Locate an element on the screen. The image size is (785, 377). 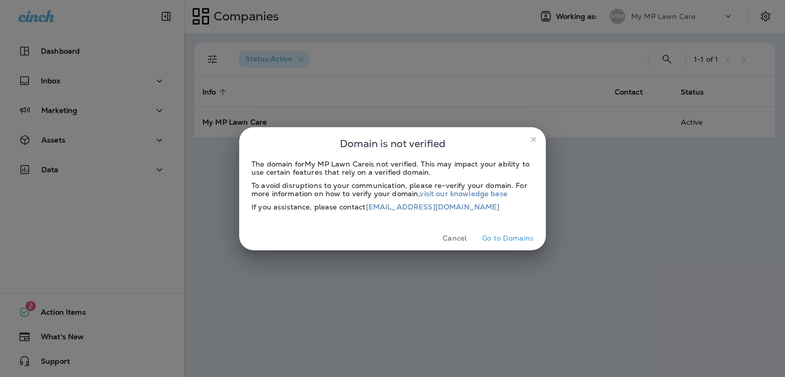
div: If you assistance, please contact is located at coordinates (393, 207).